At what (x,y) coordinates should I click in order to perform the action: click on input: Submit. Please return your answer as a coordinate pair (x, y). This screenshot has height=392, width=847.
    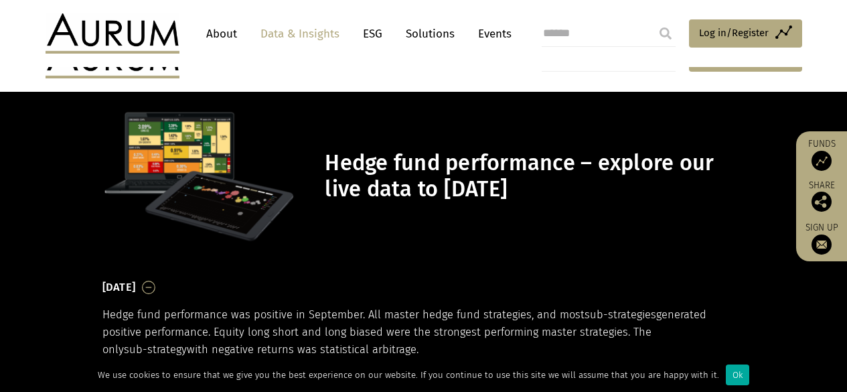
    Looking at the image, I should click on (666, 33).